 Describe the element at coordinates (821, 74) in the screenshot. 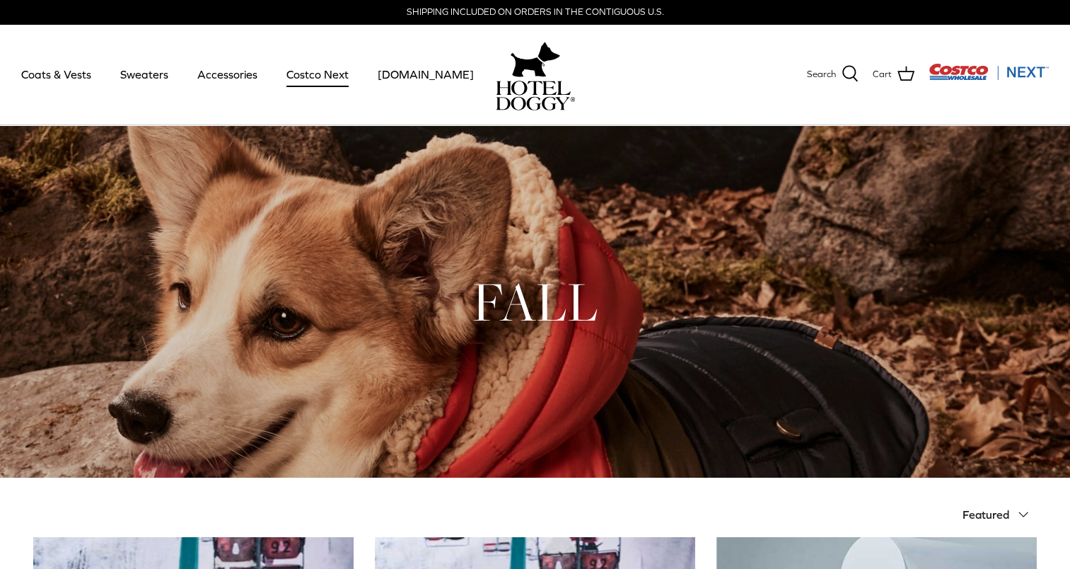

I see `span: Search` at that location.